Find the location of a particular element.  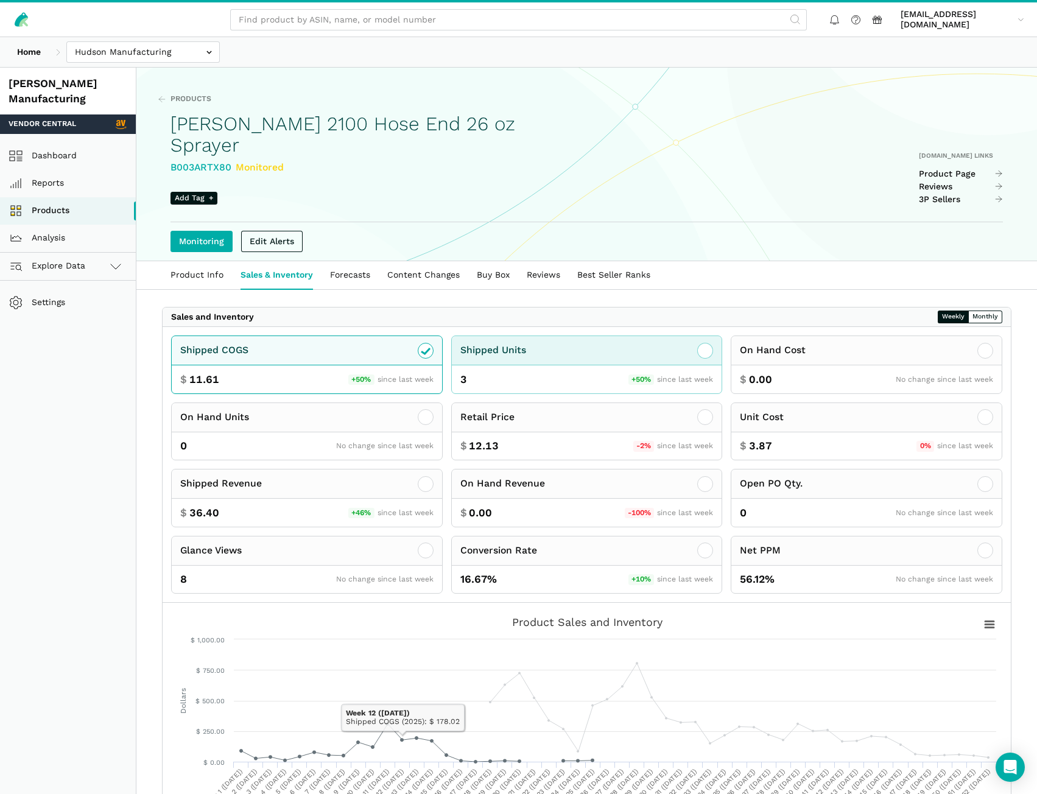

button: Conversion Rate 16.67% +10% since last week is located at coordinates (587, 565).